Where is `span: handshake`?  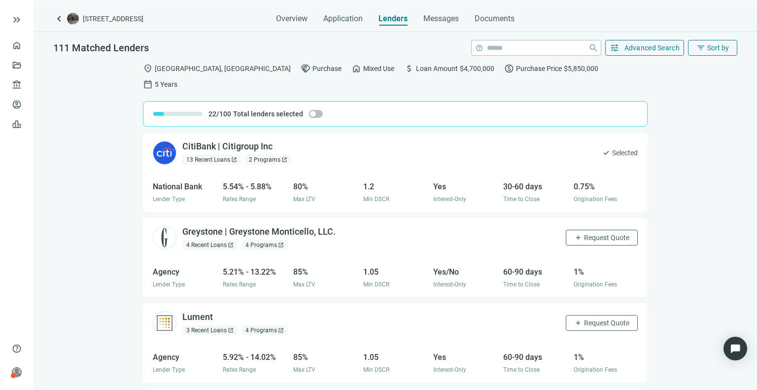
span: handshake is located at coordinates (306, 69).